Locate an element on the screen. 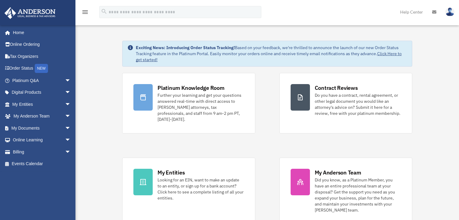  div: NEW is located at coordinates (41, 69).